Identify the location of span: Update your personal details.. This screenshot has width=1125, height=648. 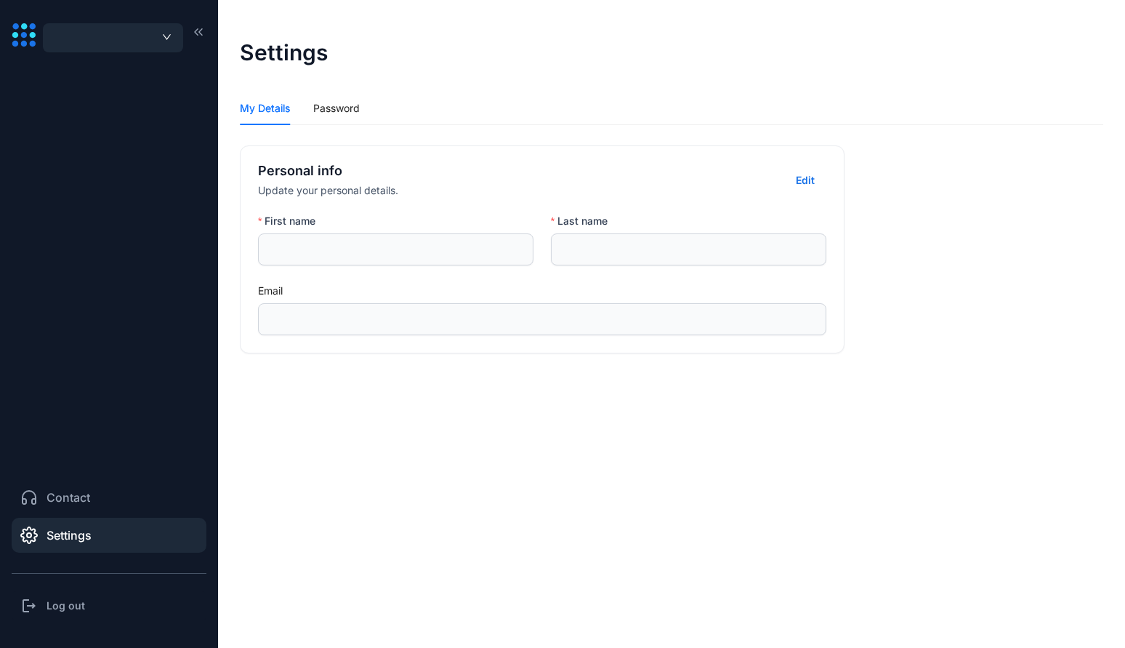
(328, 190).